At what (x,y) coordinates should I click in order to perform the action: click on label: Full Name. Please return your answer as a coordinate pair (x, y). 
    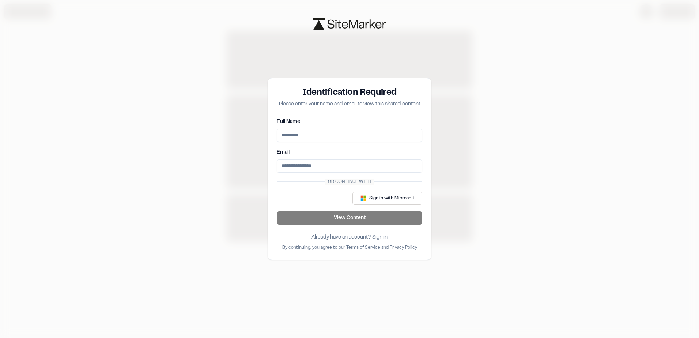
    Looking at the image, I should click on (289, 122).